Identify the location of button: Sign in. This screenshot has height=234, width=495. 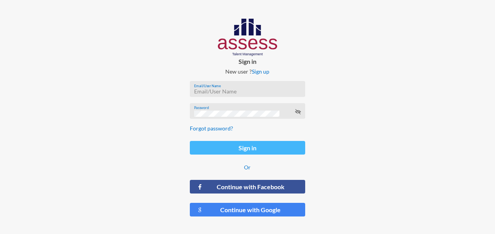
(247, 148).